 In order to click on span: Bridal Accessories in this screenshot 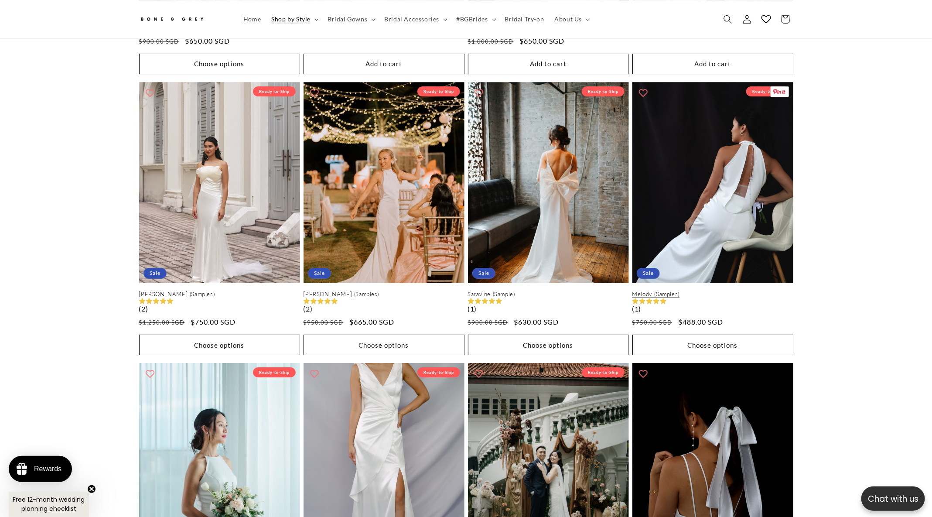, I will do `click(412, 19)`.